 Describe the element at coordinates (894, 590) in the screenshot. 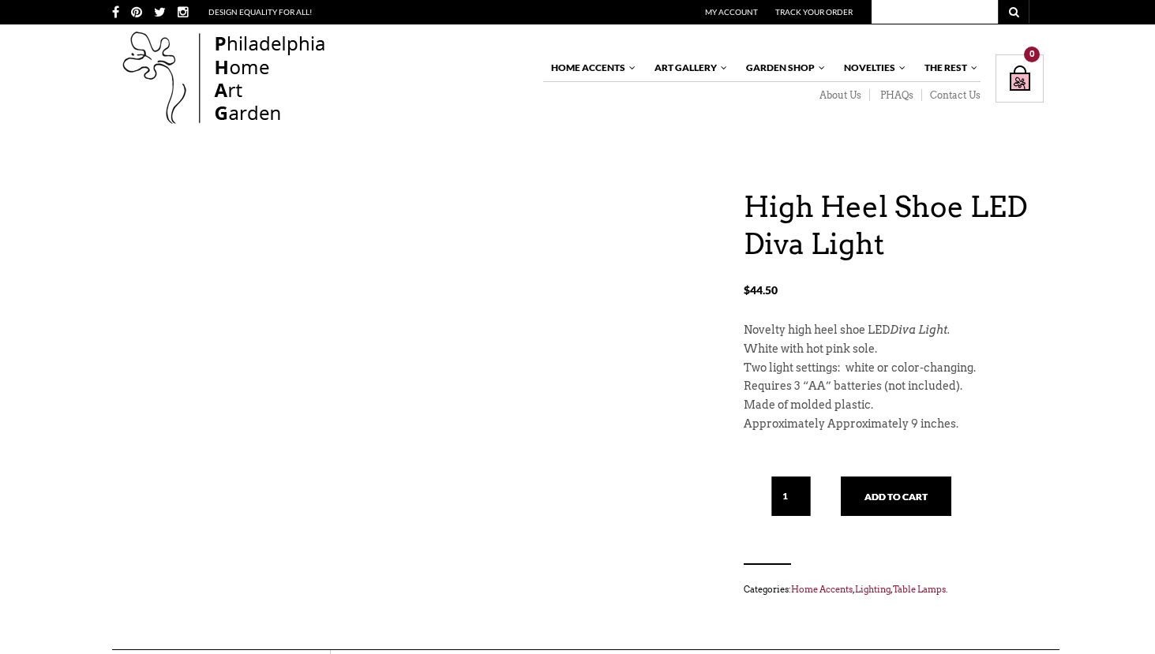

I see `span: Categories: , , .` at that location.